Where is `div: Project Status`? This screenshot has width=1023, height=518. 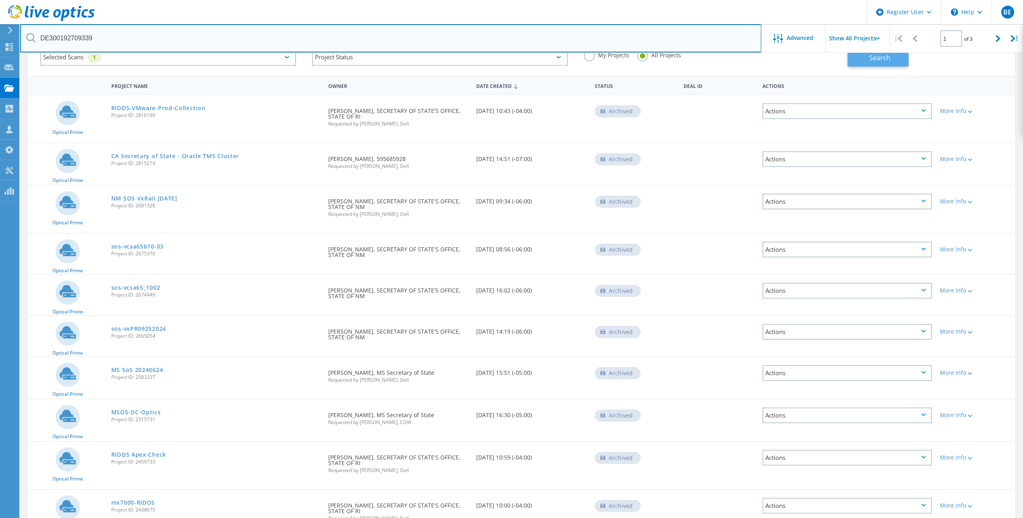
div: Project Status is located at coordinates (440, 57).